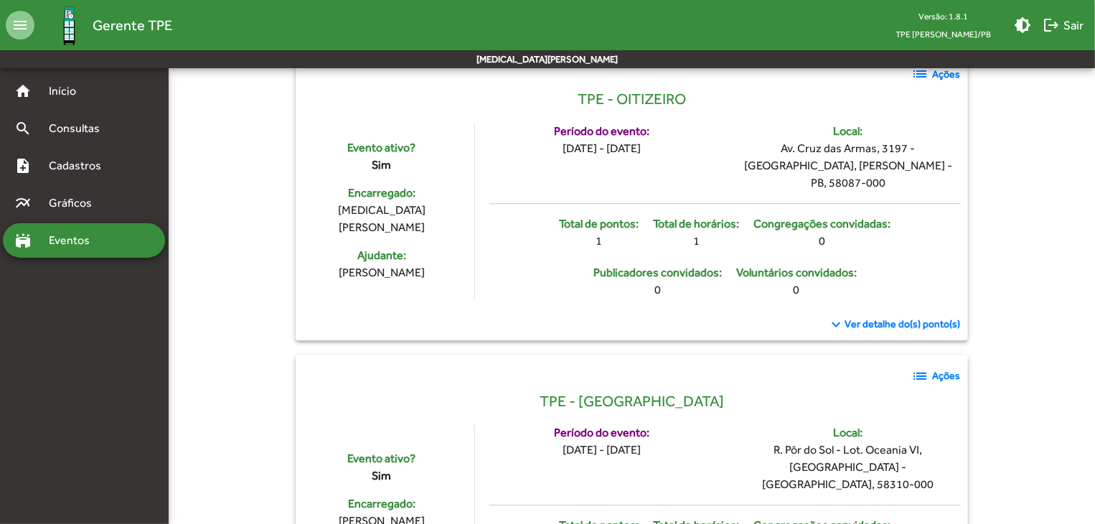  What do you see at coordinates (796, 273) in the screenshot?
I see `div: Voluntários convidados:` at bounding box center [796, 273].